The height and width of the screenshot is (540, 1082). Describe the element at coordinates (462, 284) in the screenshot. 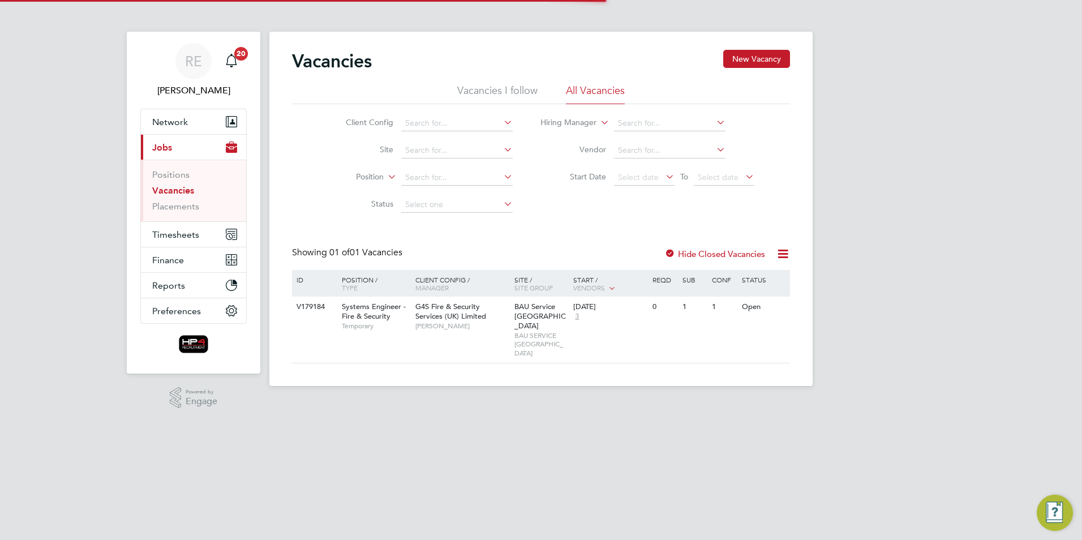

I see `div: Client Config /` at that location.